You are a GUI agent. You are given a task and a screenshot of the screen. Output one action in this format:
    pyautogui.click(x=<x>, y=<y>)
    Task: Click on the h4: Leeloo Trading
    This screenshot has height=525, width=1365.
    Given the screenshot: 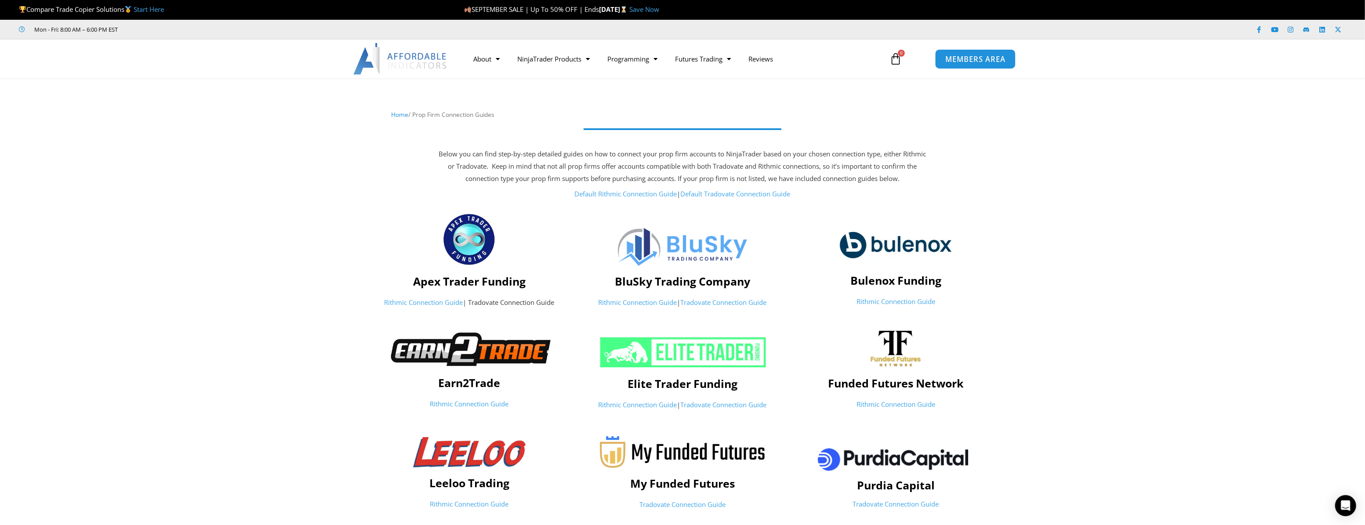 What is the action you would take?
    pyautogui.click(x=469, y=483)
    